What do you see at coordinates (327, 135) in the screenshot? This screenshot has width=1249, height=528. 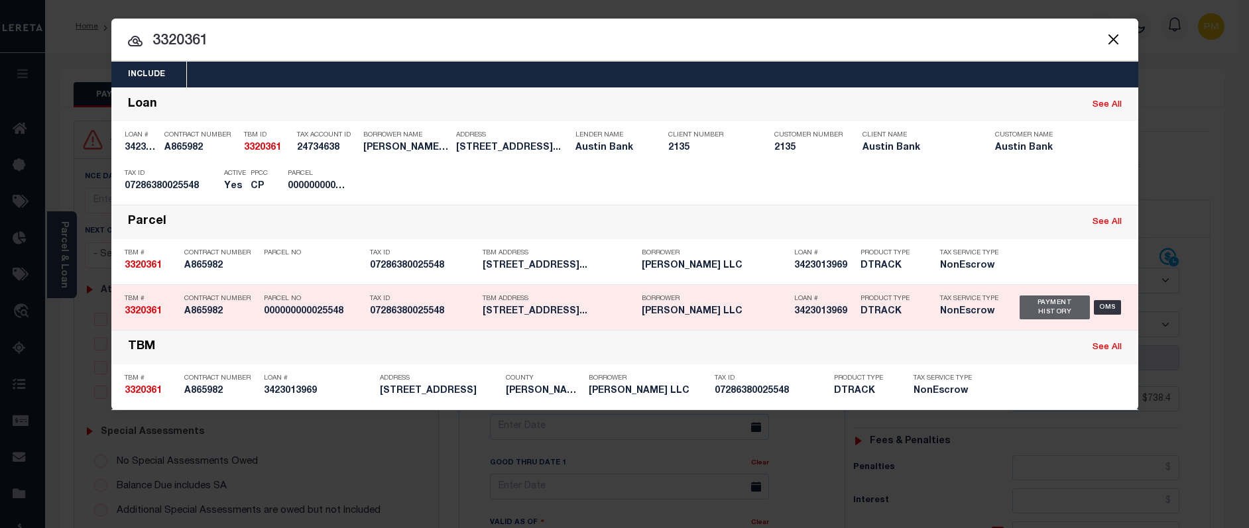 I see `p: Tax Account ID` at bounding box center [327, 135].